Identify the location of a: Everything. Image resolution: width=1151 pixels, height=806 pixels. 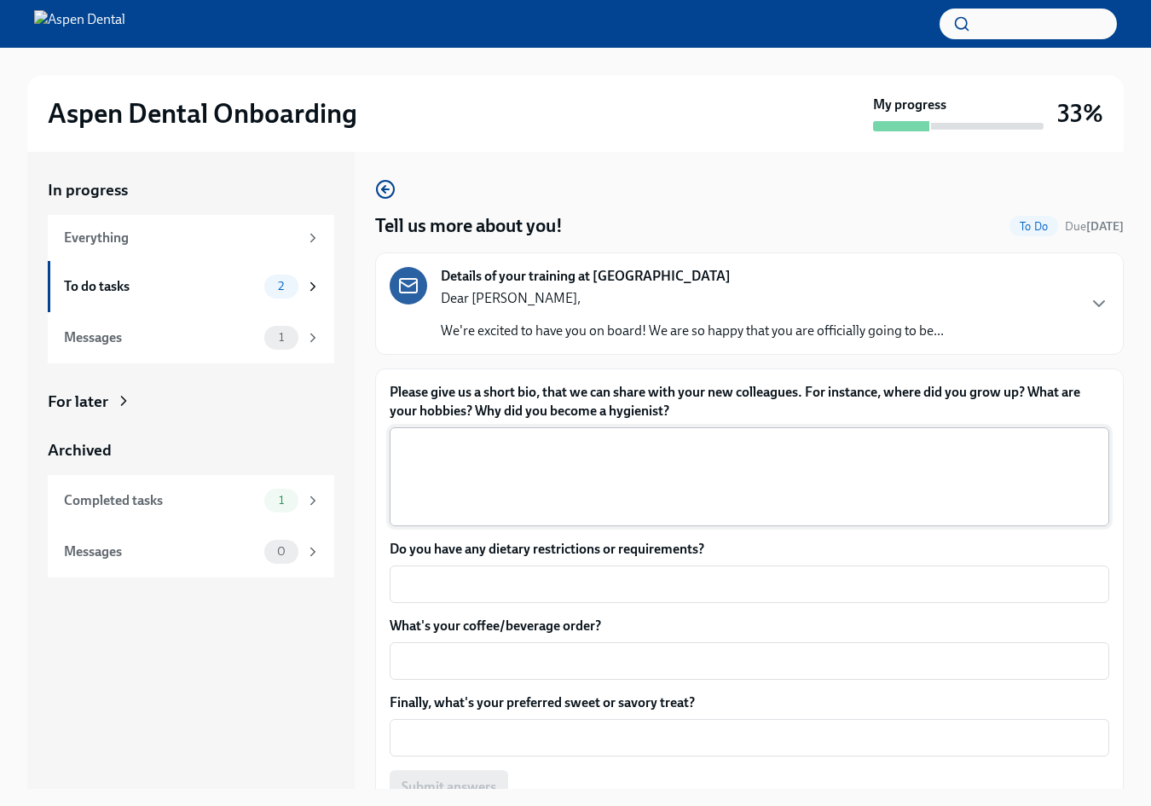
(191, 238).